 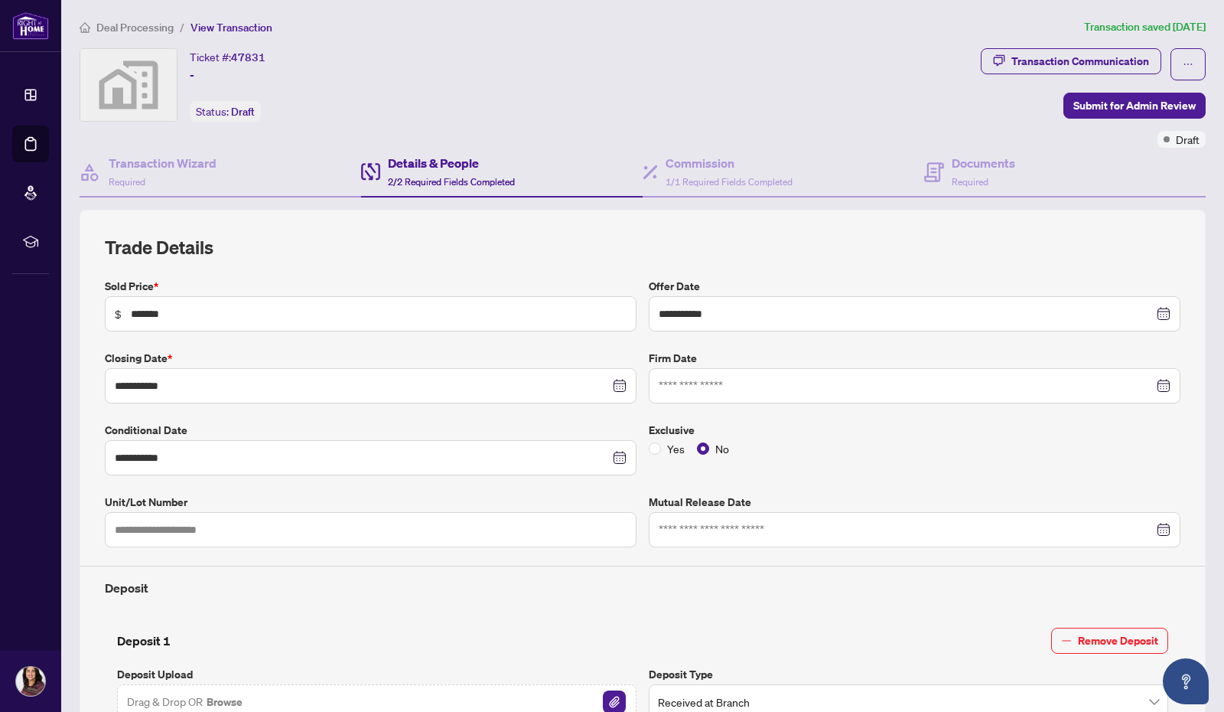 I want to click on span: ellipsis, so click(x=1188, y=64).